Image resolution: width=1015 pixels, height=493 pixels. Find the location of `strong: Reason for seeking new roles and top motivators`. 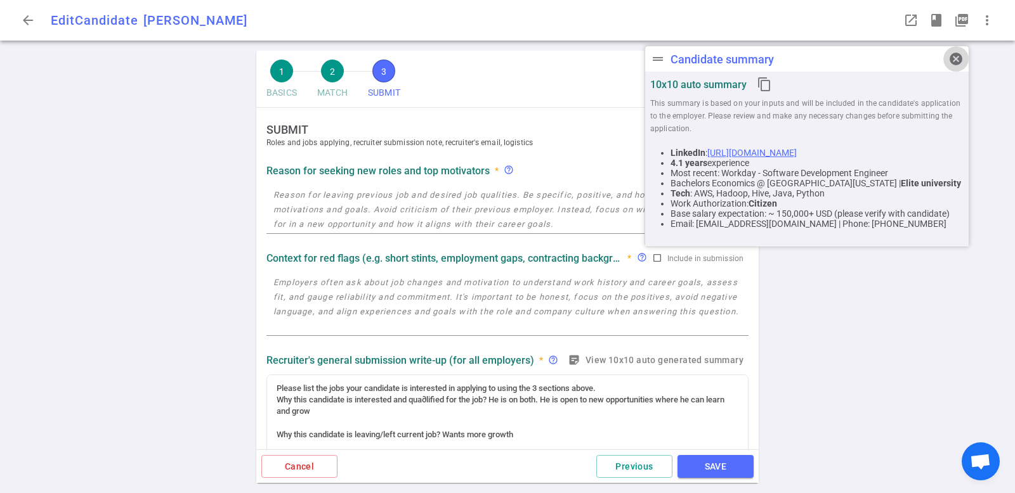

strong: Reason for seeking new roles and top motivators is located at coordinates (378, 171).